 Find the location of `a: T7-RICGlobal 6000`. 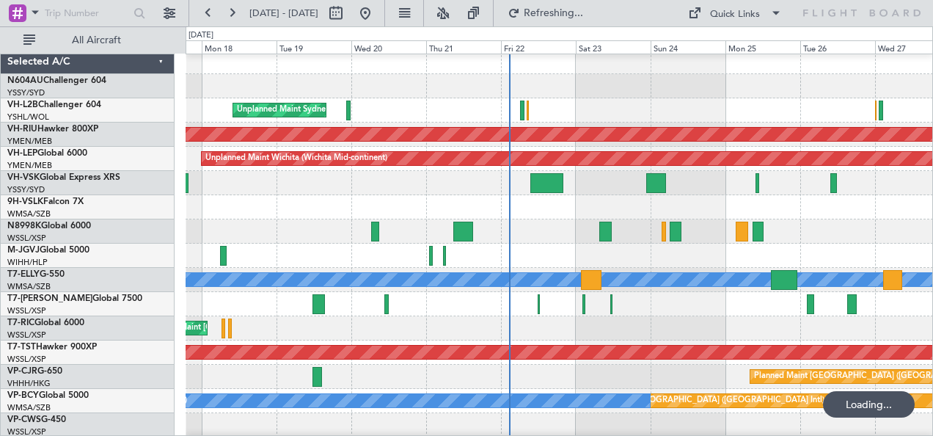

a: T7-RICGlobal 6000 is located at coordinates (45, 323).